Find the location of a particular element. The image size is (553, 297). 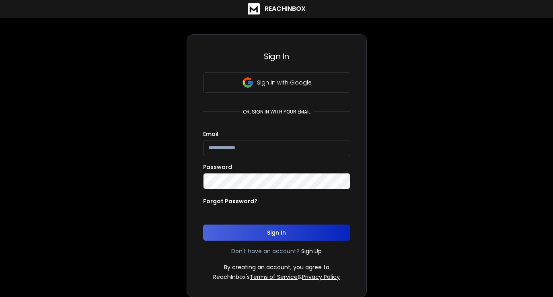

p: By creating an account, you agree to is located at coordinates (277, 267).